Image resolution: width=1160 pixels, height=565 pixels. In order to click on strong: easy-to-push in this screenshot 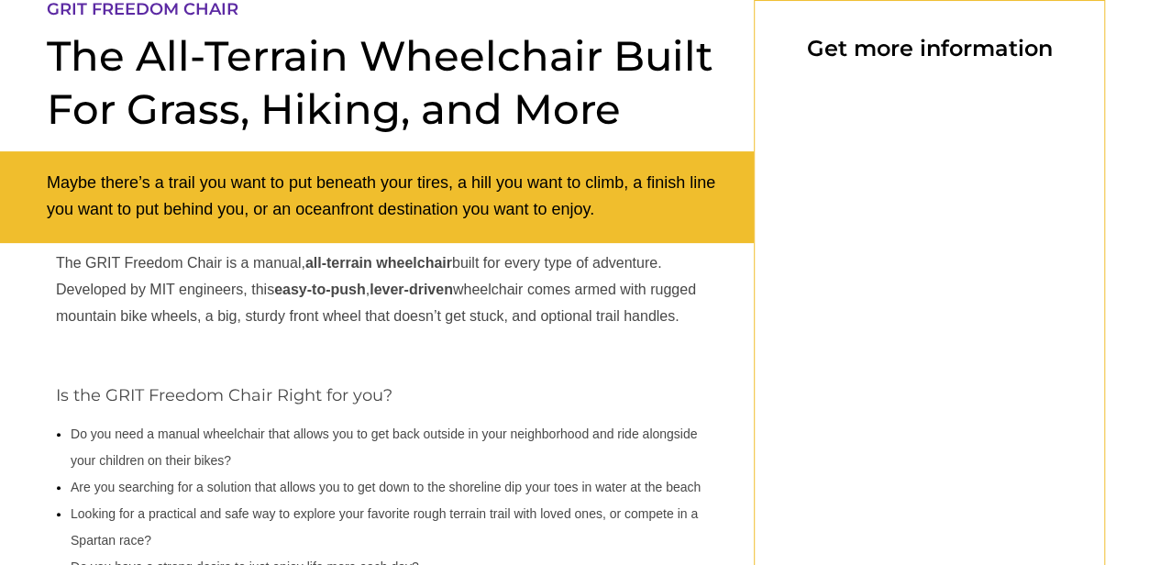, I will do `click(320, 289)`.